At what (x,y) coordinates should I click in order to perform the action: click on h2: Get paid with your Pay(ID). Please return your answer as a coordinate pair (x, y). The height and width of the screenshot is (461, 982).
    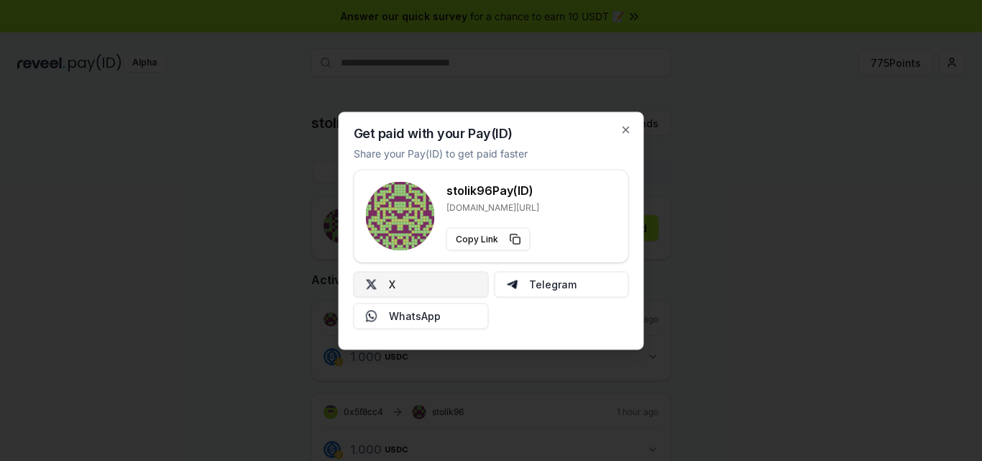
    Looking at the image, I should click on (433, 133).